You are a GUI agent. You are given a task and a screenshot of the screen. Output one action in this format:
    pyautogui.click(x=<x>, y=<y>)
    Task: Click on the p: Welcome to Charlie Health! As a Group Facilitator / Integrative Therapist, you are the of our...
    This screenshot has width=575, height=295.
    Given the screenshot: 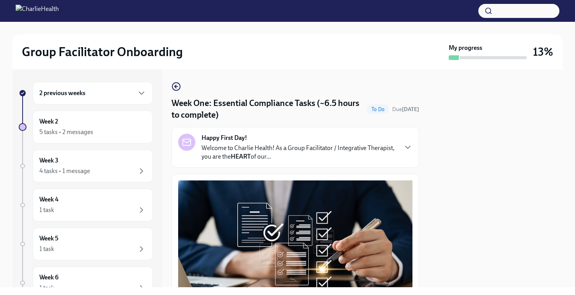 What is the action you would take?
    pyautogui.click(x=299, y=152)
    